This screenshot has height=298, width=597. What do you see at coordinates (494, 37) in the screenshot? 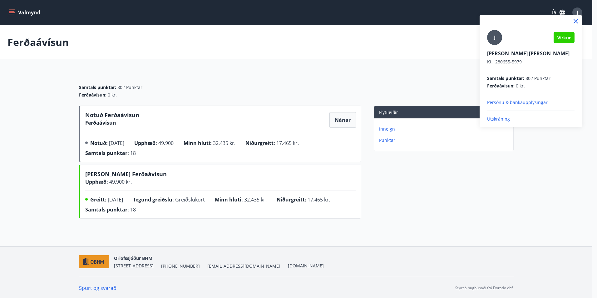
I see `span: J` at bounding box center [494, 37].